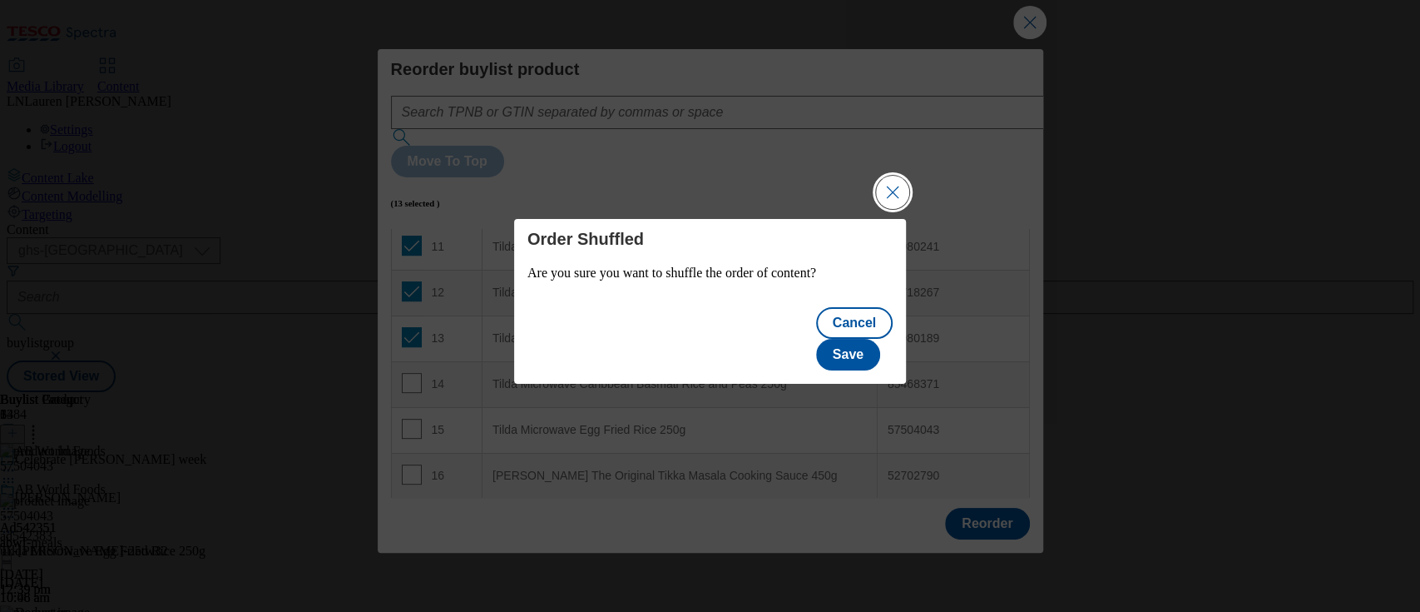 The width and height of the screenshot is (1420, 612). Describe the element at coordinates (710, 239) in the screenshot. I see `h4: Order Shuffled` at that location.